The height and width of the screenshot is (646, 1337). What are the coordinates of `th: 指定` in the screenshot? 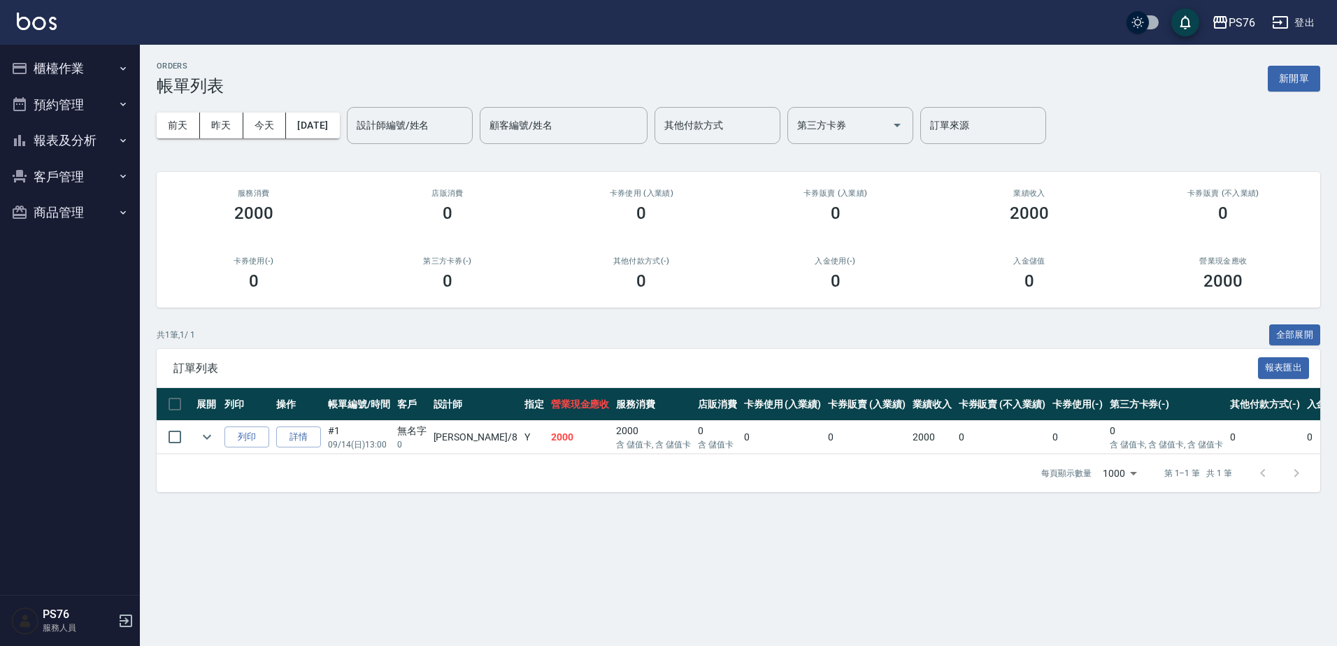 It's located at (534, 404).